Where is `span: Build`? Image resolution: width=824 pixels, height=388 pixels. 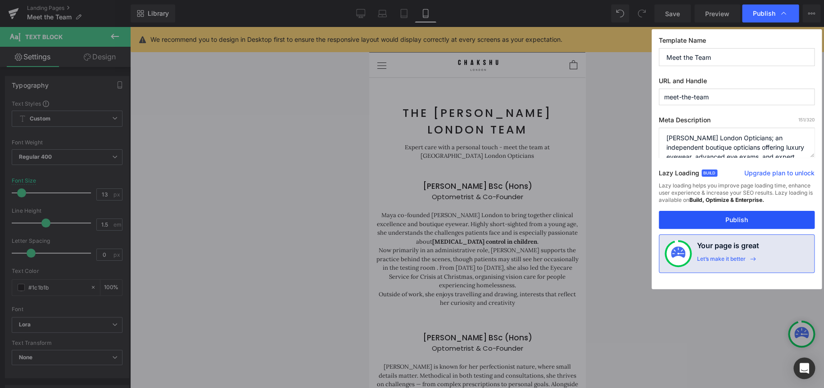 span: Build is located at coordinates (709, 173).